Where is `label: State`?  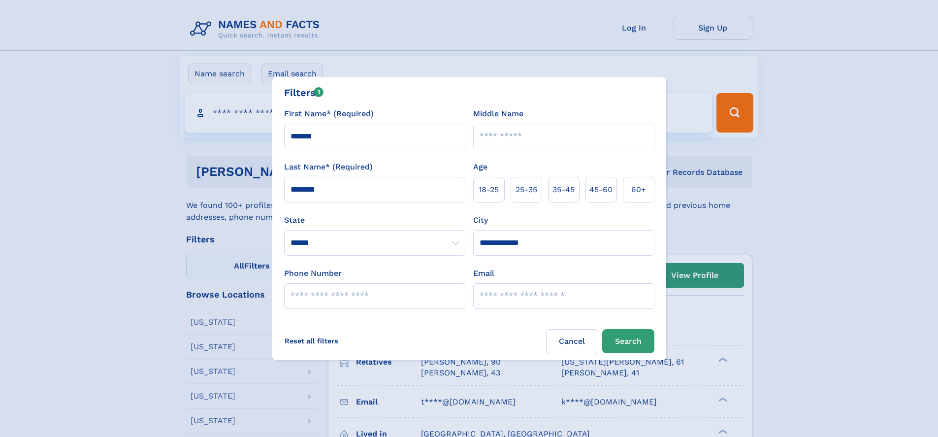 label: State is located at coordinates (375, 220).